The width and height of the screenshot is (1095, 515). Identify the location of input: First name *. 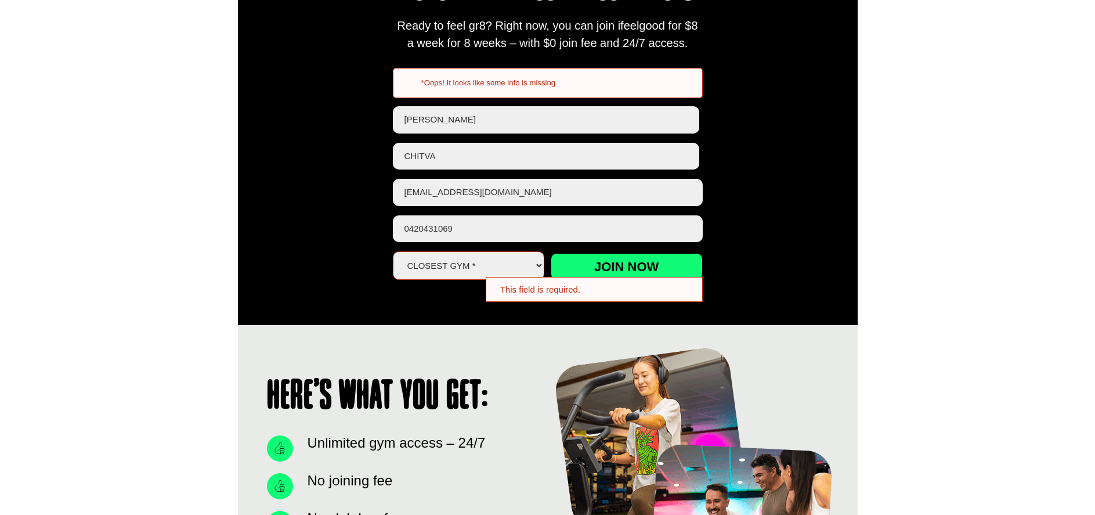
(546, 120).